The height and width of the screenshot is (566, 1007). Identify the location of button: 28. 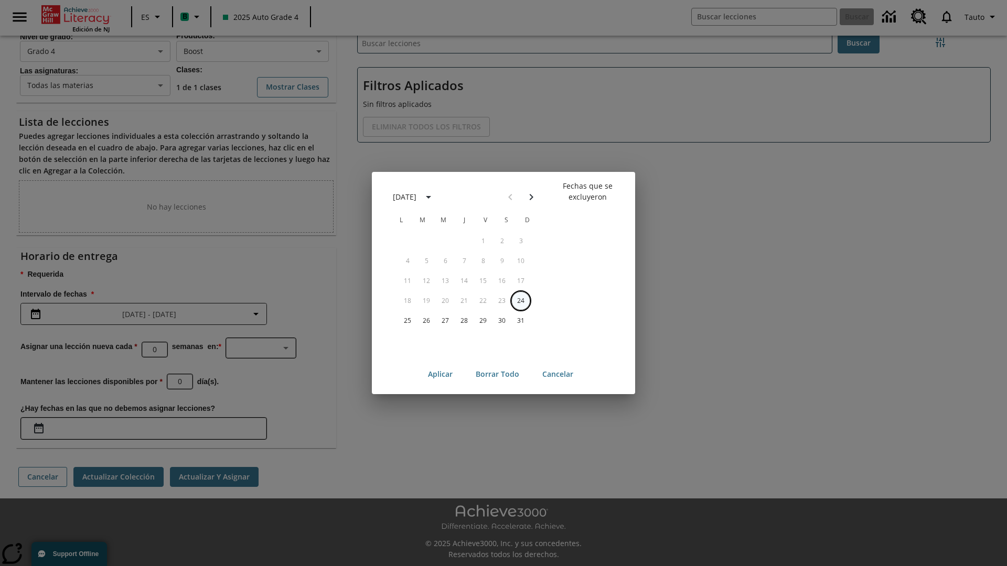
(464, 321).